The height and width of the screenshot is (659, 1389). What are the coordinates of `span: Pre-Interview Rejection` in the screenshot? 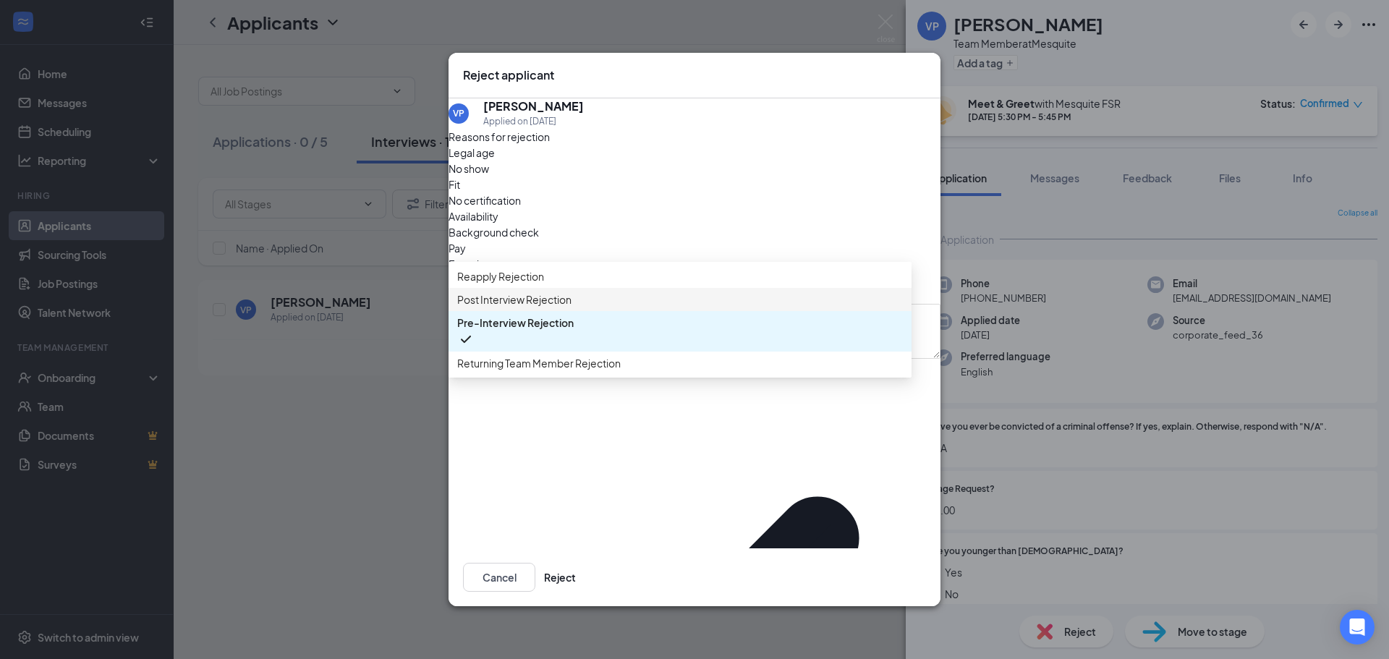 It's located at (515, 323).